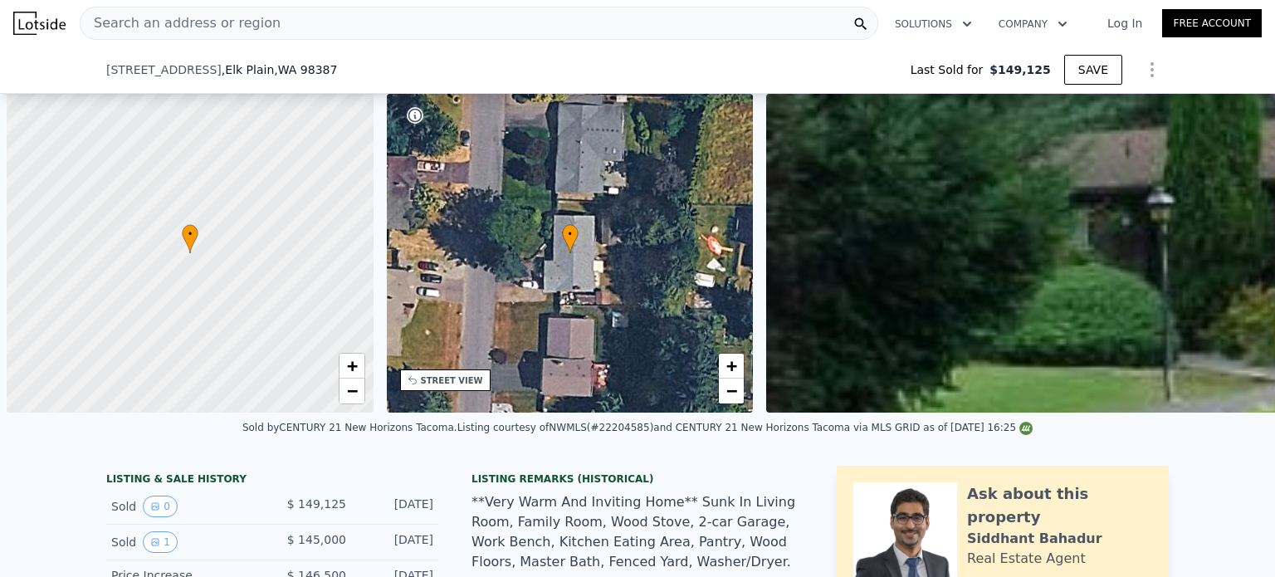 The height and width of the screenshot is (577, 1275). I want to click on span: Last Sold for, so click(950, 70).